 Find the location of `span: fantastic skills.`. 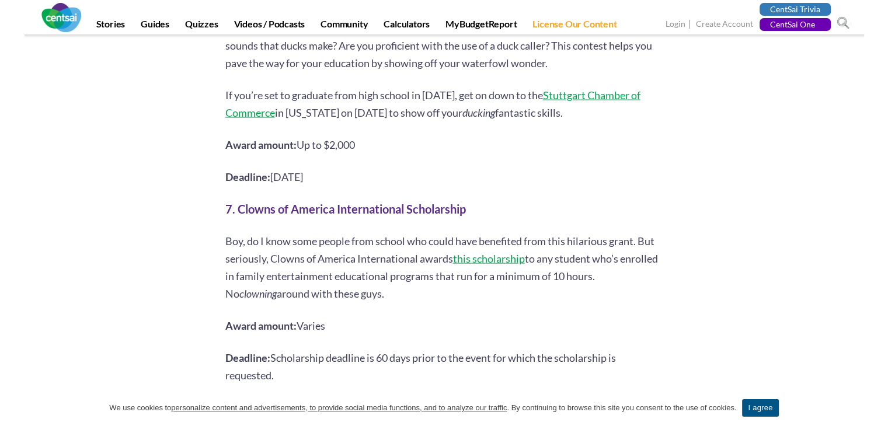

span: fantastic skills. is located at coordinates (529, 113).